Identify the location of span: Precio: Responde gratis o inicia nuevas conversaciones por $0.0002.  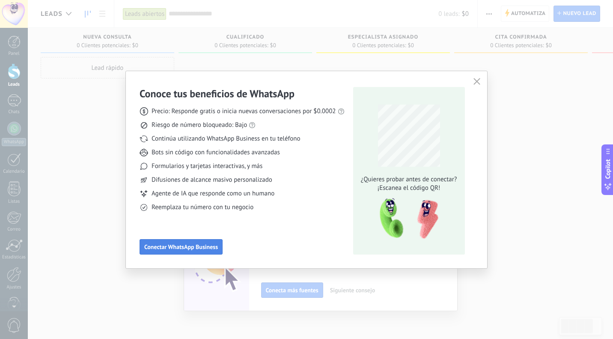
(244, 111).